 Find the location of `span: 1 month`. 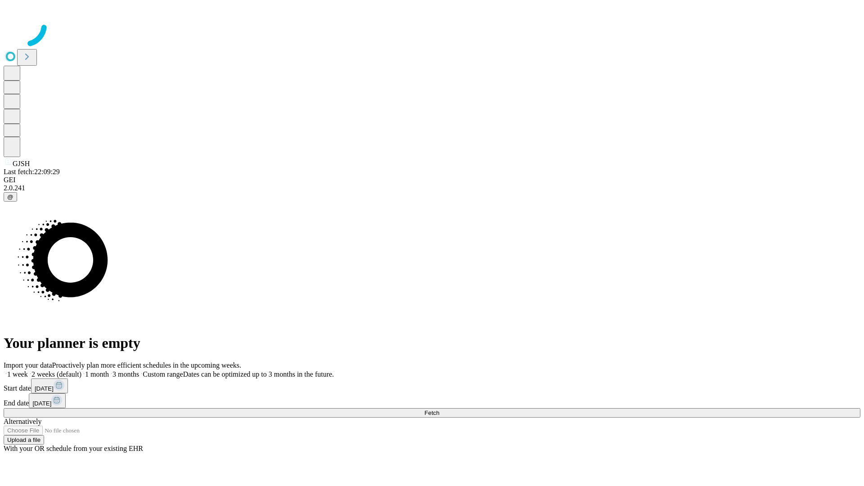

span: 1 month is located at coordinates (97, 374).